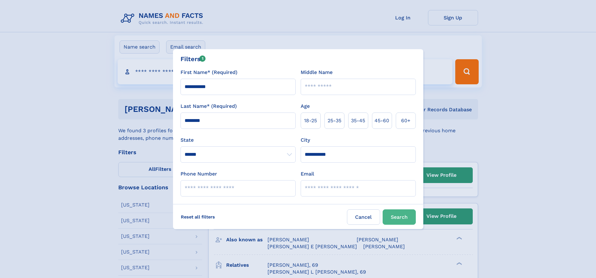 Image resolution: width=596 pixels, height=278 pixels. Describe the element at coordinates (364, 217) in the screenshot. I see `label: Cancel` at that location.